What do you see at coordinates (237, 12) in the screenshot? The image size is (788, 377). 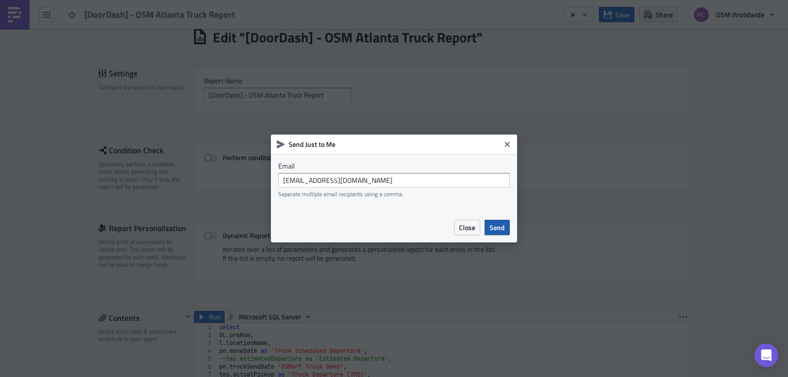 I see `body: Rich Text Area. Press ALT-0 for help.` at bounding box center [237, 12].